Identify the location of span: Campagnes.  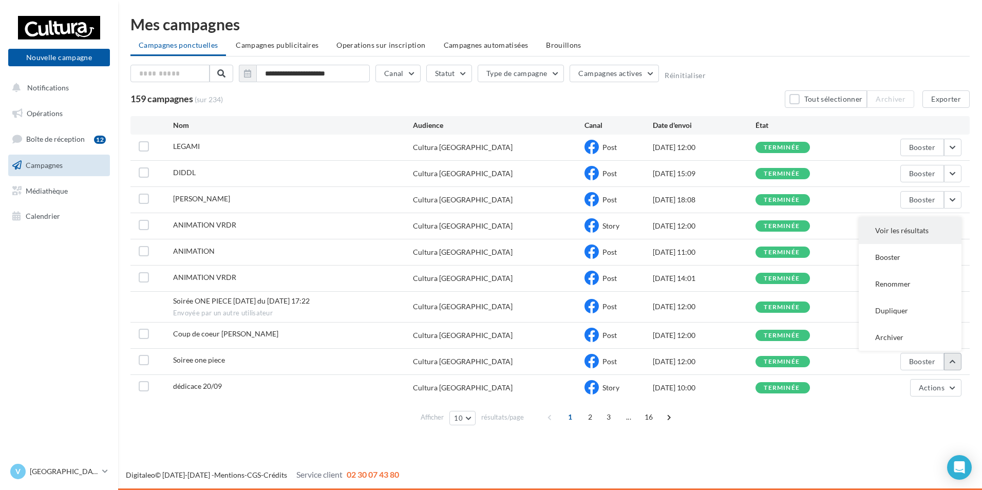
(44, 165).